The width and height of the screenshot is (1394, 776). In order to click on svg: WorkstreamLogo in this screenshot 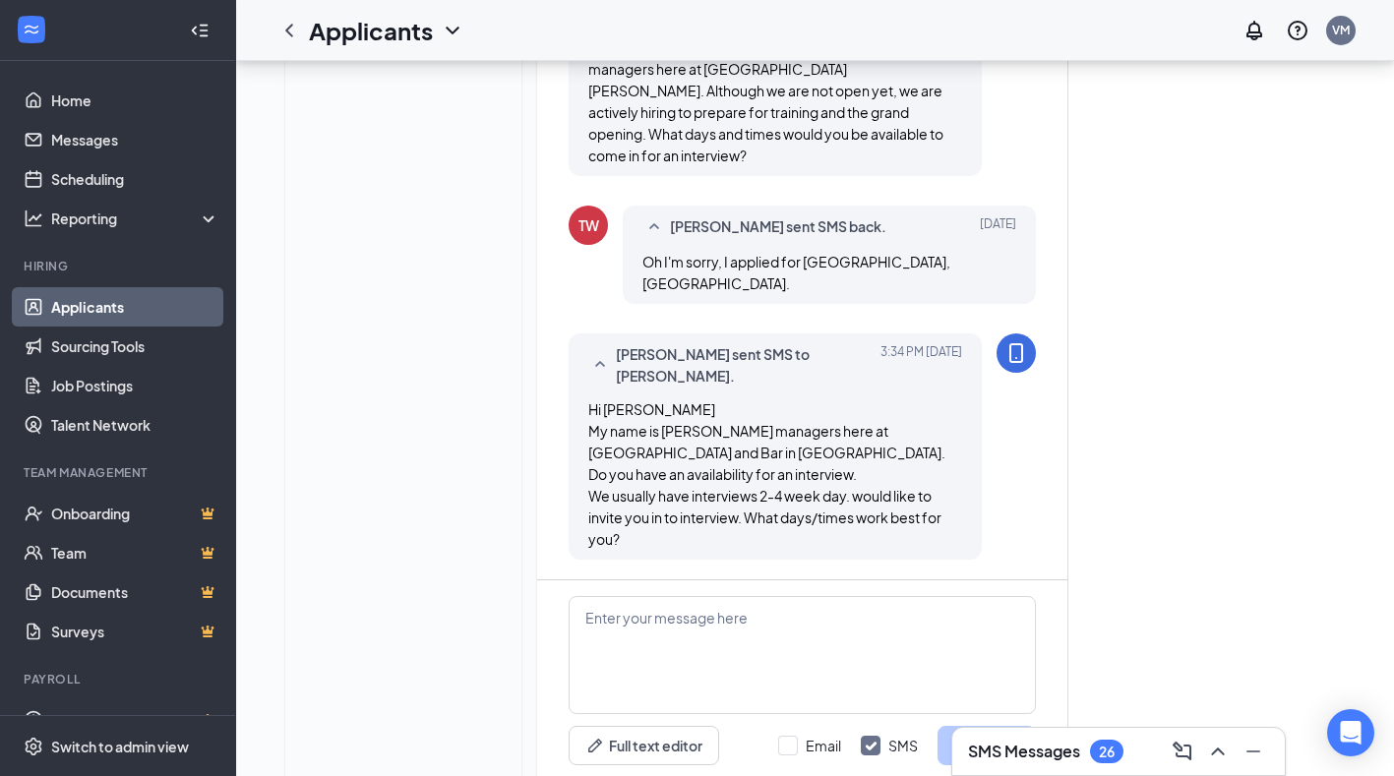, I will do `click(31, 30)`.